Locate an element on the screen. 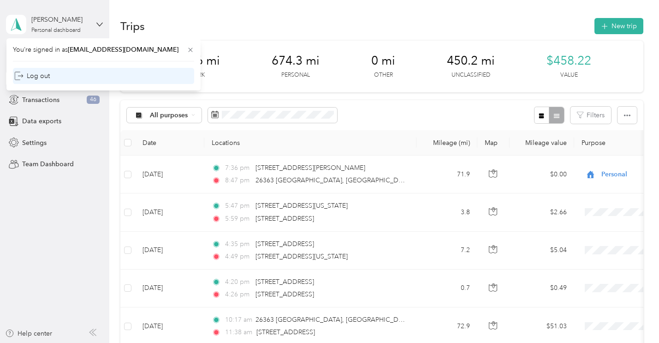 The height and width of the screenshot is (343, 659). span: 11:38 am is located at coordinates (239, 332).